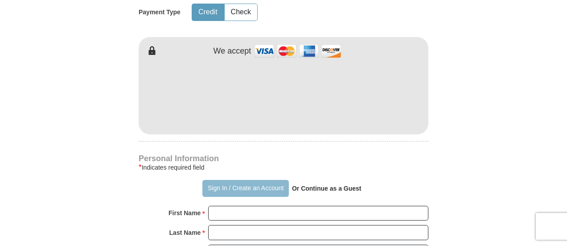  What do you see at coordinates (241, 12) in the screenshot?
I see `button: Check` at bounding box center [241, 12].